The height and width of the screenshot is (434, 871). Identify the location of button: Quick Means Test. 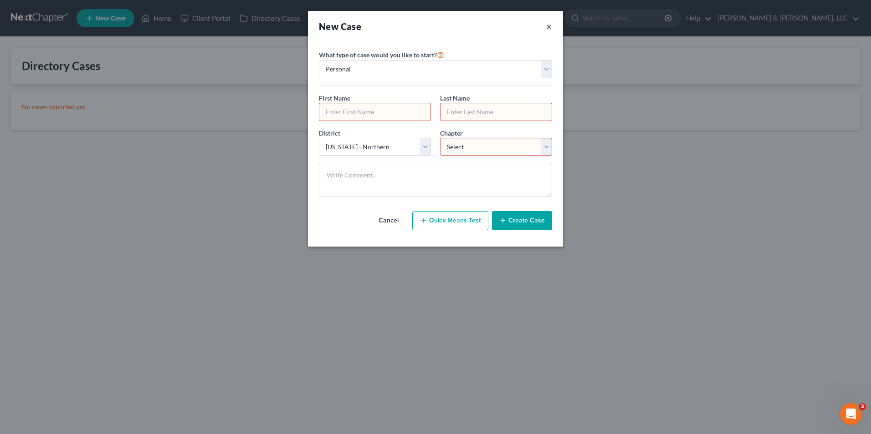
(450, 221).